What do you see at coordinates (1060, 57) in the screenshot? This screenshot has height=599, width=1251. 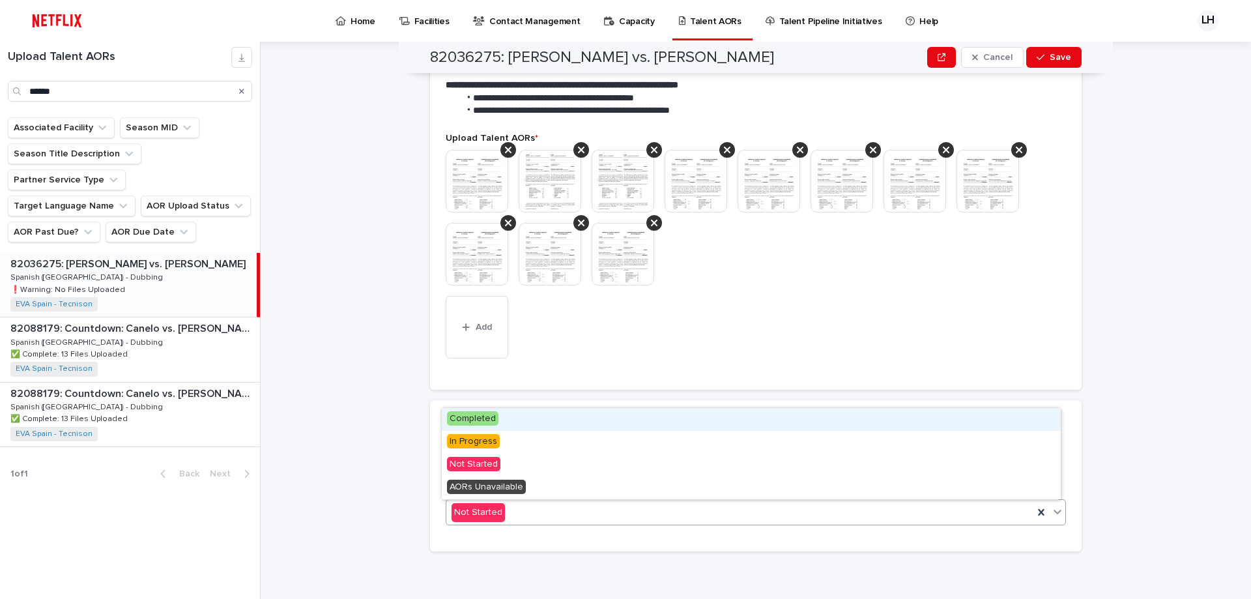 I see `span: Save` at bounding box center [1060, 57].